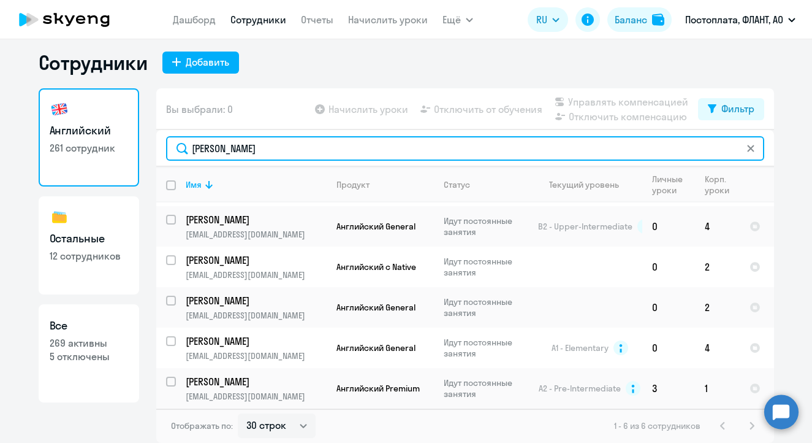 The width and height of the screenshot is (812, 443). I want to click on a: Сотрудники, so click(258, 20).